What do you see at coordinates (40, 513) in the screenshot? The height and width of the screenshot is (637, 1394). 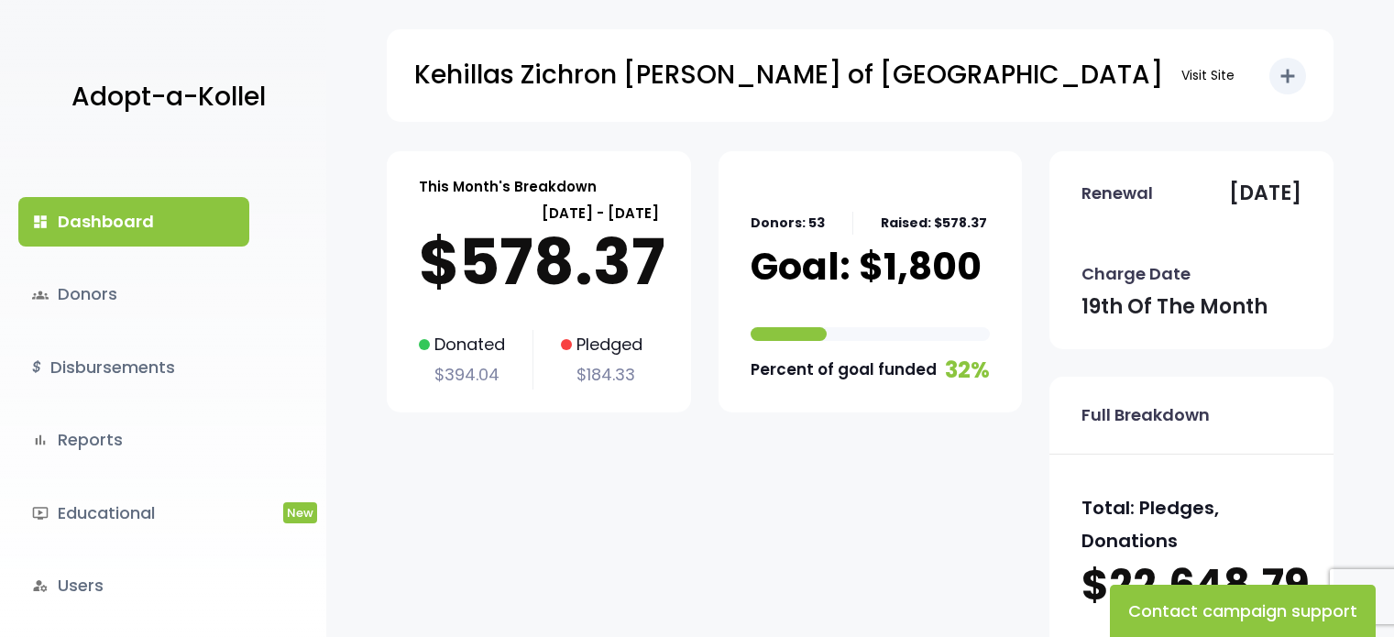 I see `i: ondemand_video` at bounding box center [40, 513].